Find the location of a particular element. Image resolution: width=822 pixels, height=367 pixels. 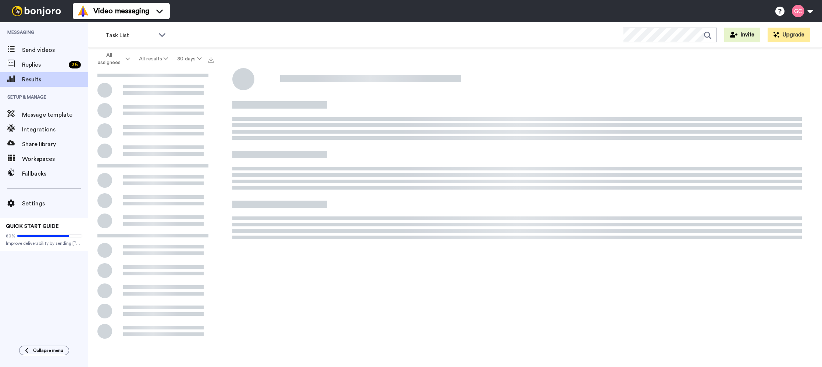

span: Video messaging is located at coordinates (121, 11).